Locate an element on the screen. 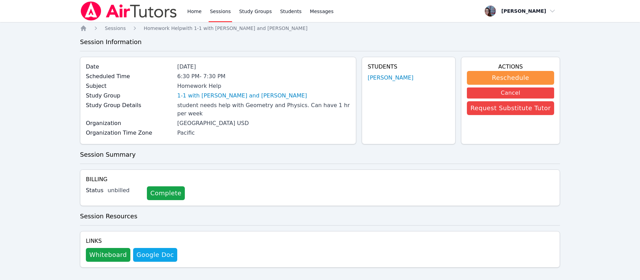  img: Air Tutors is located at coordinates (129, 11).